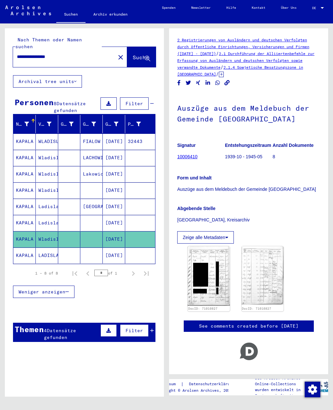 The height and width of the screenshot is (410, 333). I want to click on b: Entstehungszeitraum, so click(248, 145).